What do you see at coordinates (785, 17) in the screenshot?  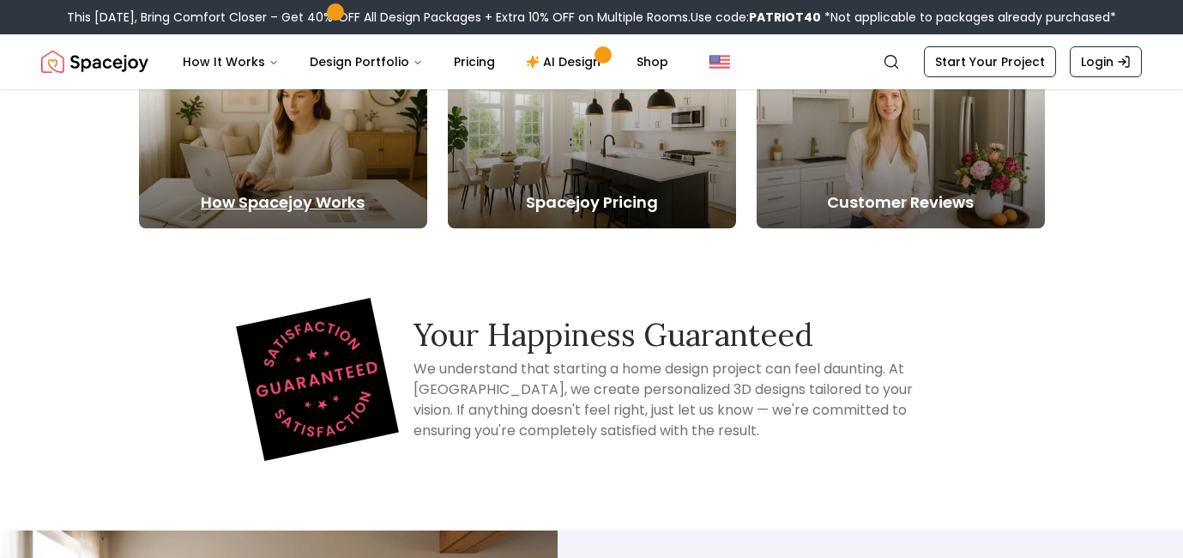 I see `b: PATRIOT40` at bounding box center [785, 17].